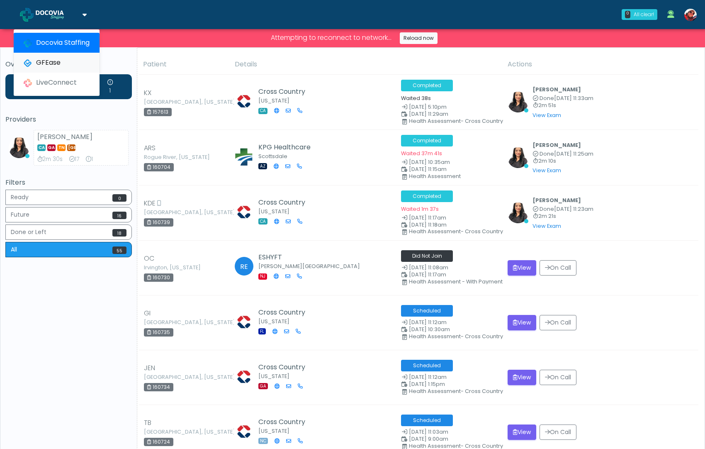  I want to click on a: Docovia Staffing, so click(56, 43).